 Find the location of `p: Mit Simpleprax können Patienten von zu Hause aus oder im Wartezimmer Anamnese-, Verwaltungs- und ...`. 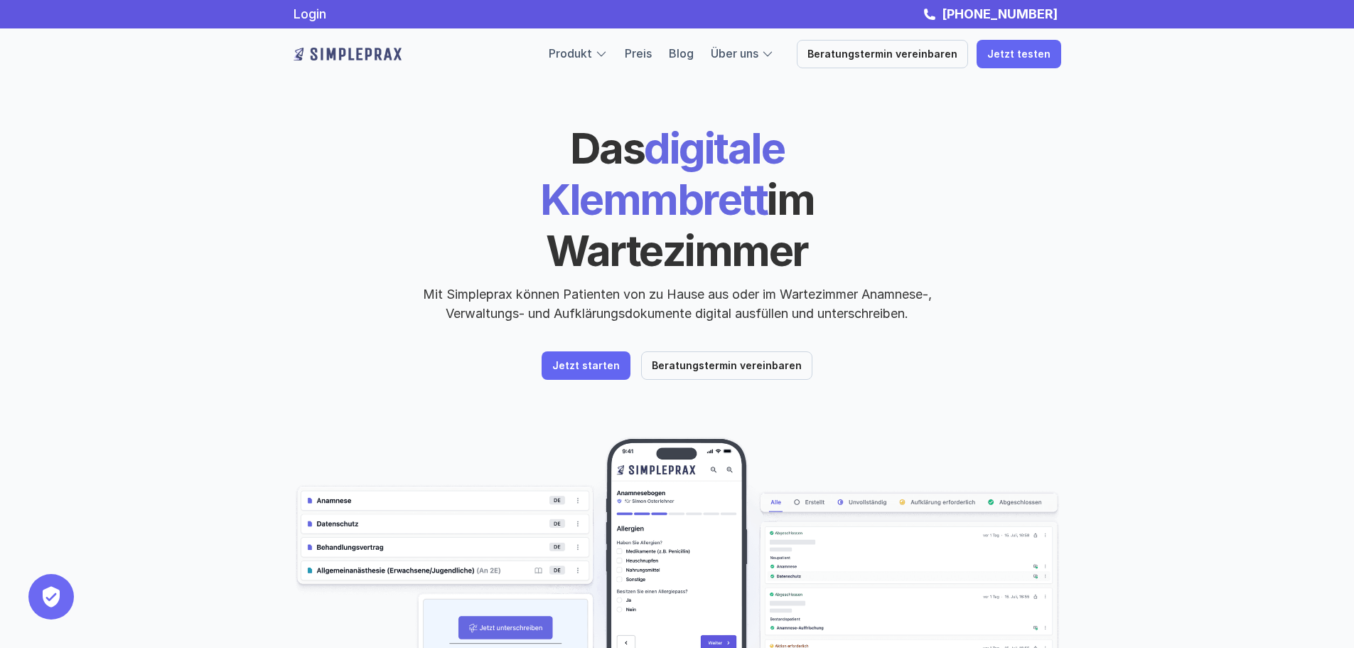

p: Mit Simpleprax können Patienten von zu Hause aus oder im Wartezimmer Anamnese-, Verwaltungs- und ... is located at coordinates (677, 304).